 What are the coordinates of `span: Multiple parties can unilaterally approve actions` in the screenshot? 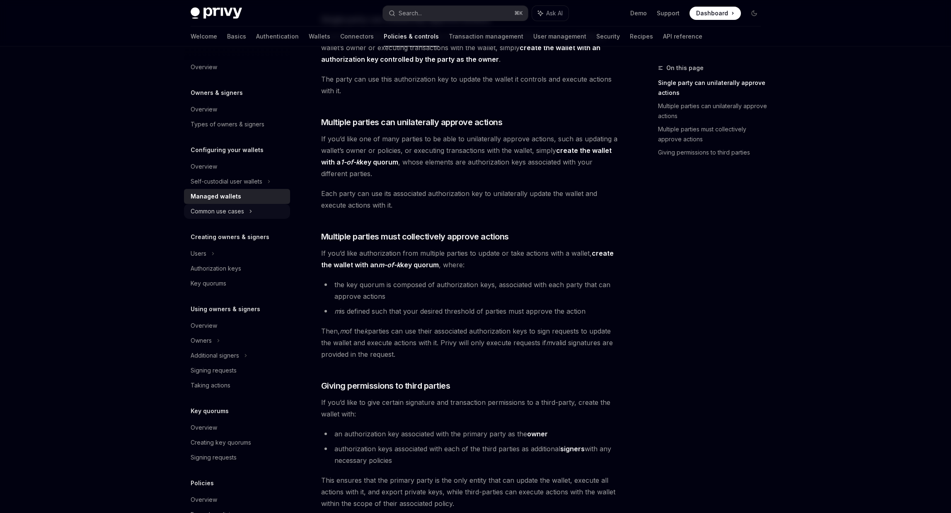 It's located at (412, 122).